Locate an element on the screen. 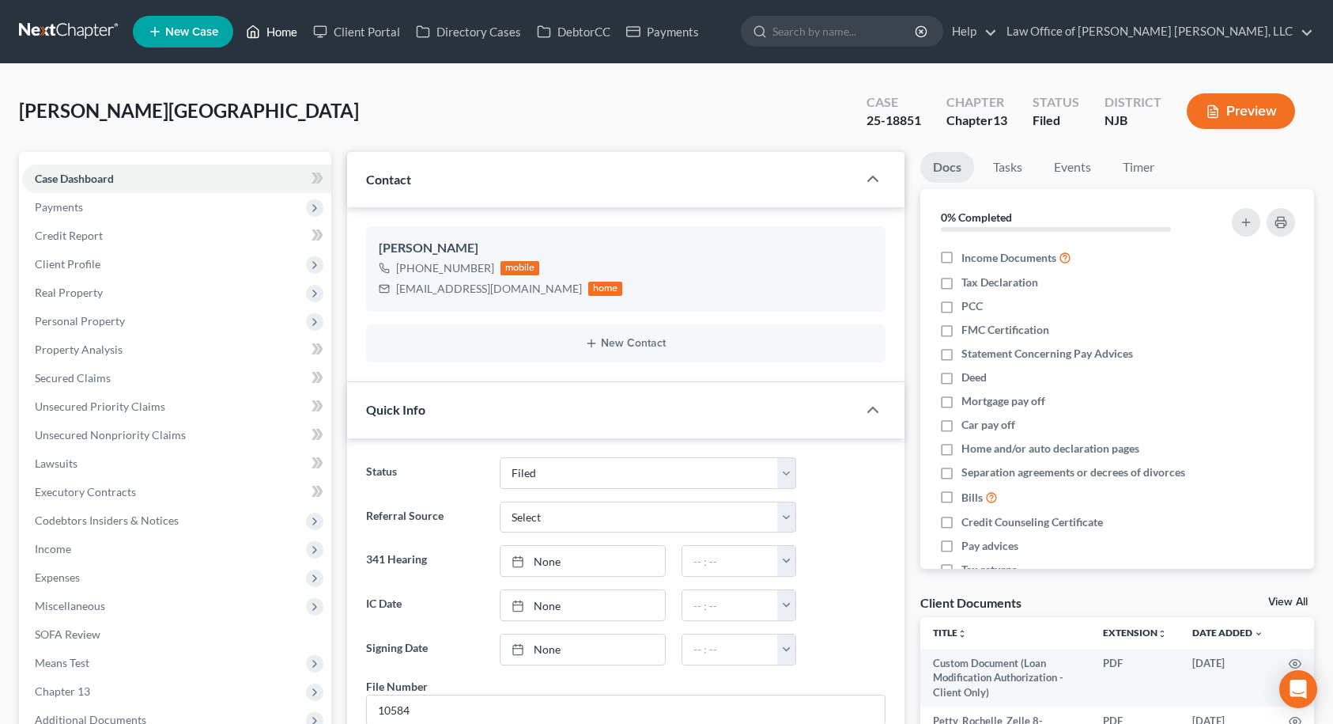 This screenshot has height=724, width=1333. a: Lawsuits is located at coordinates (176, 463).